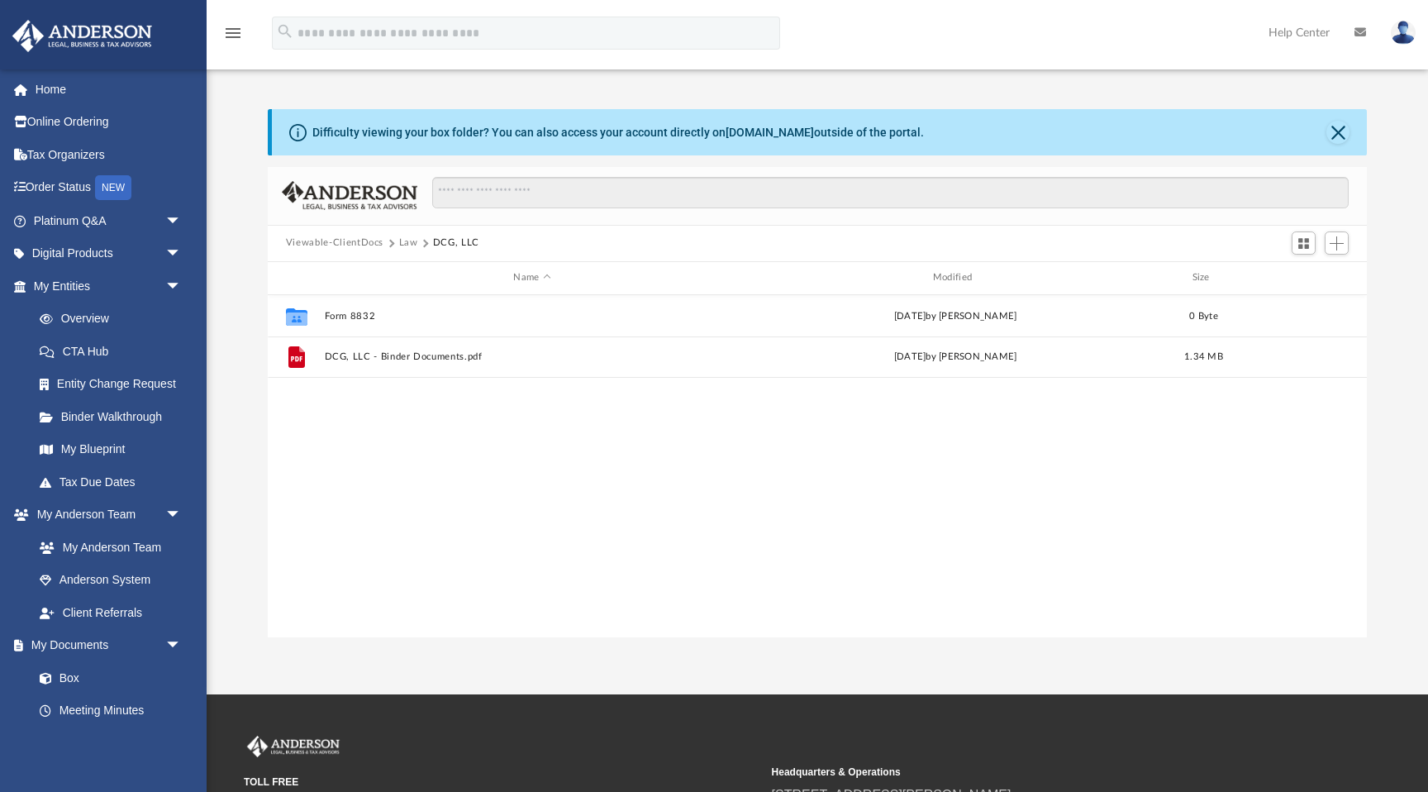 The width and height of the screenshot is (1428, 792). I want to click on div: Difficulty viewing your box folder? You can also access your account directly on outside of the p..., so click(618, 132).